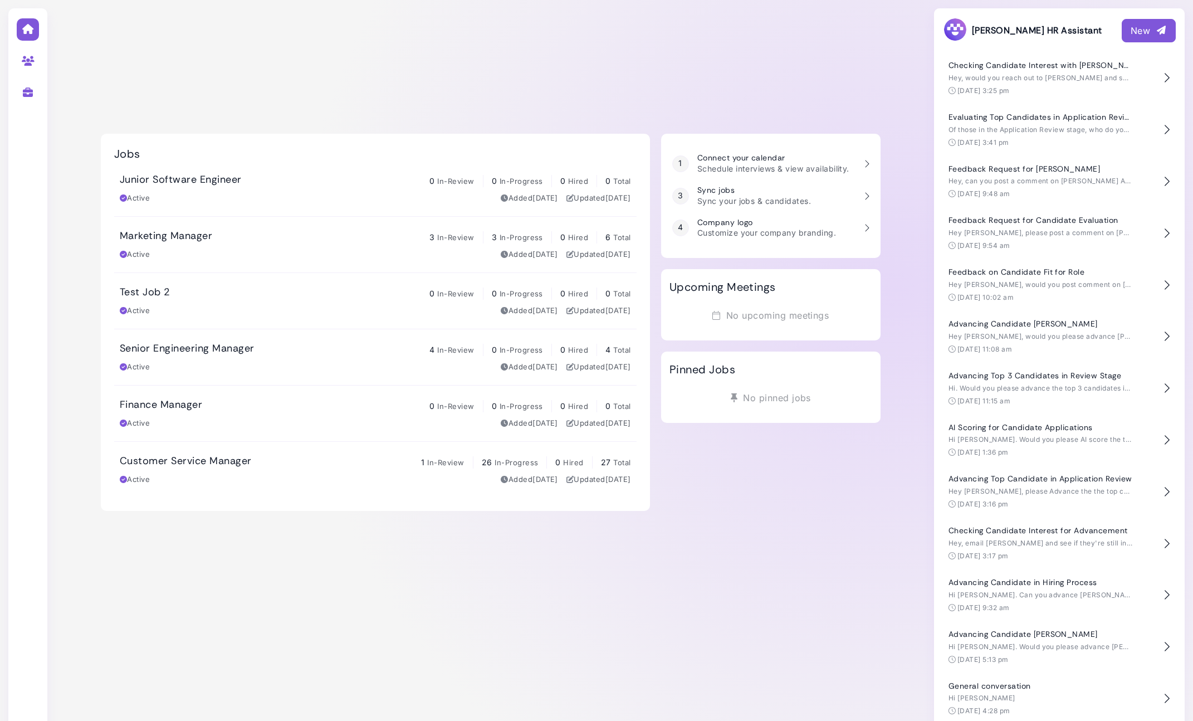  Describe the element at coordinates (180, 180) in the screenshot. I see `h3: Junior Software Engineer` at that location.